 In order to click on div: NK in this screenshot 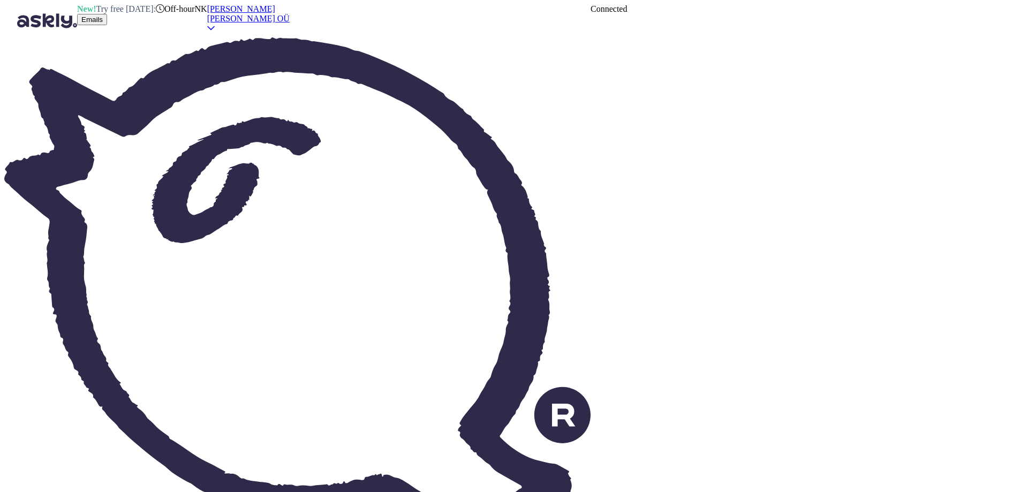, I will do `click(201, 21)`.